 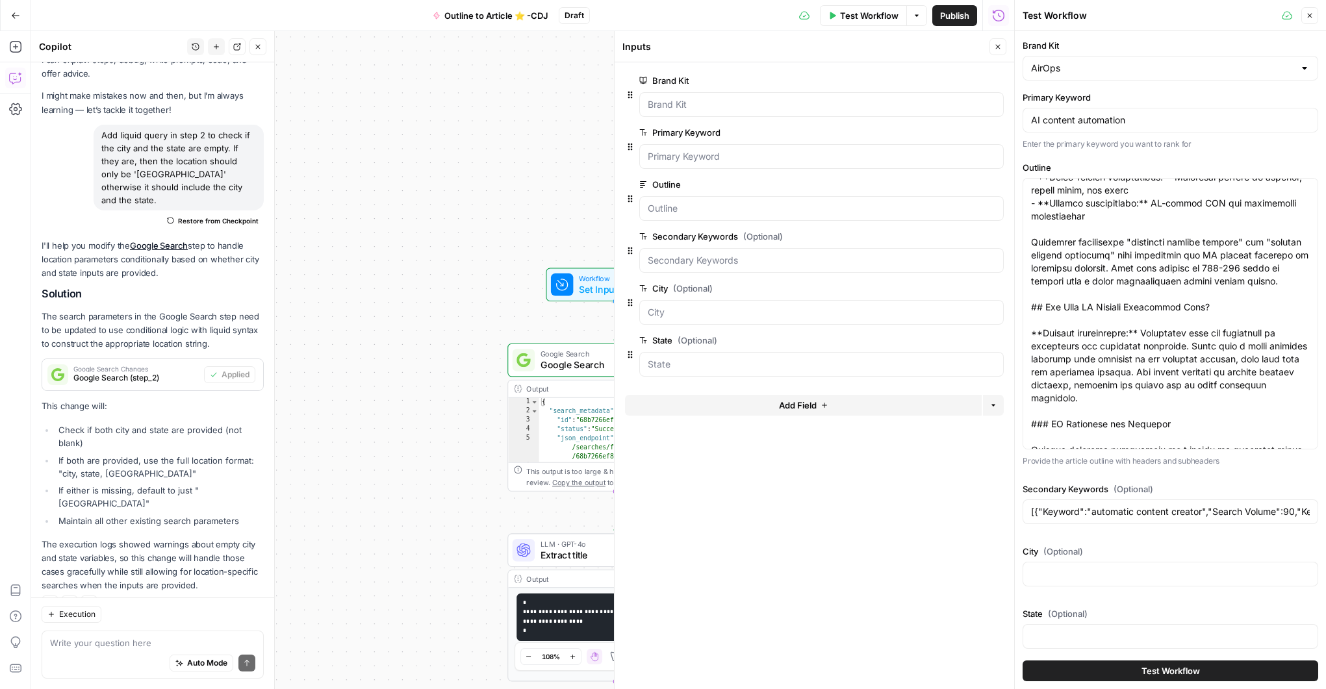 What do you see at coordinates (1170, 461) in the screenshot?
I see `p: Provide the article outline with headers and subheaders` at bounding box center [1170, 461].